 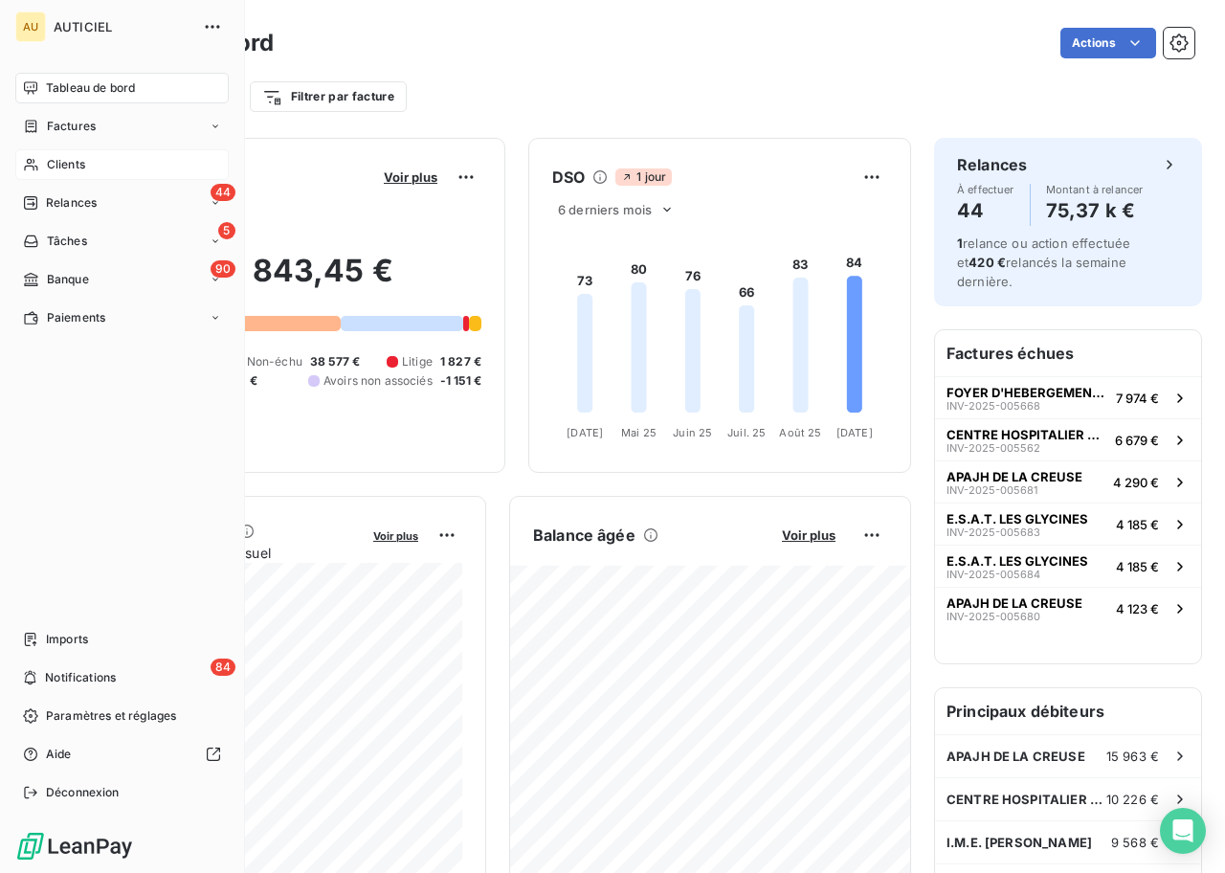 What do you see at coordinates (71, 126) in the screenshot?
I see `span: Factures` at bounding box center [71, 126].